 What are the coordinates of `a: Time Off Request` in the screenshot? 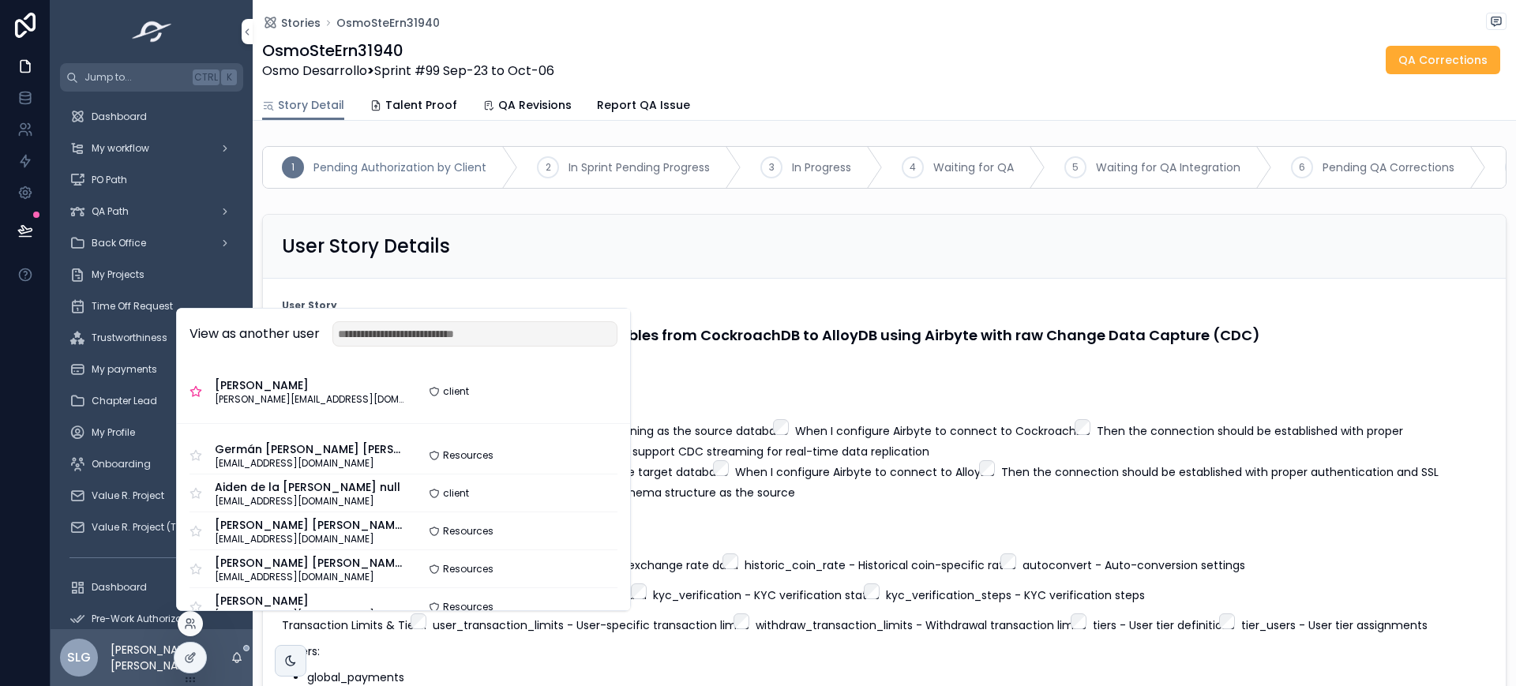 It's located at (152, 306).